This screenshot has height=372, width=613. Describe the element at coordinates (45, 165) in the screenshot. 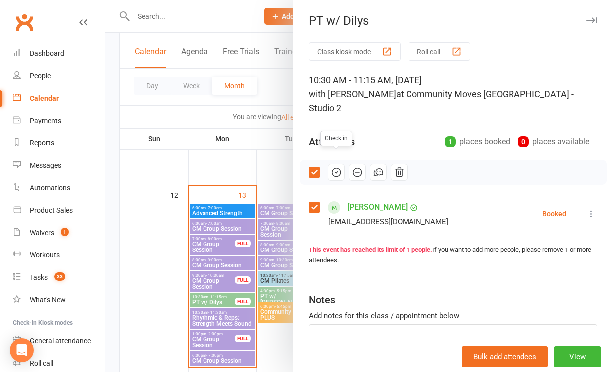

I see `div: Messages` at that location.